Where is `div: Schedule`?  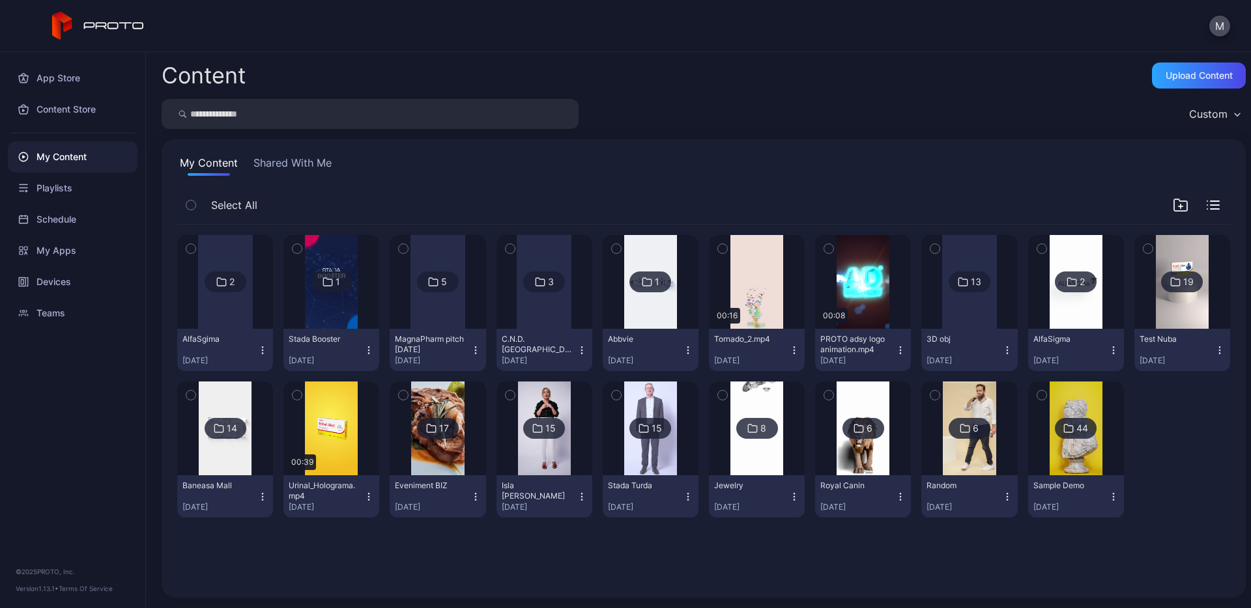 div: Schedule is located at coordinates (72, 220).